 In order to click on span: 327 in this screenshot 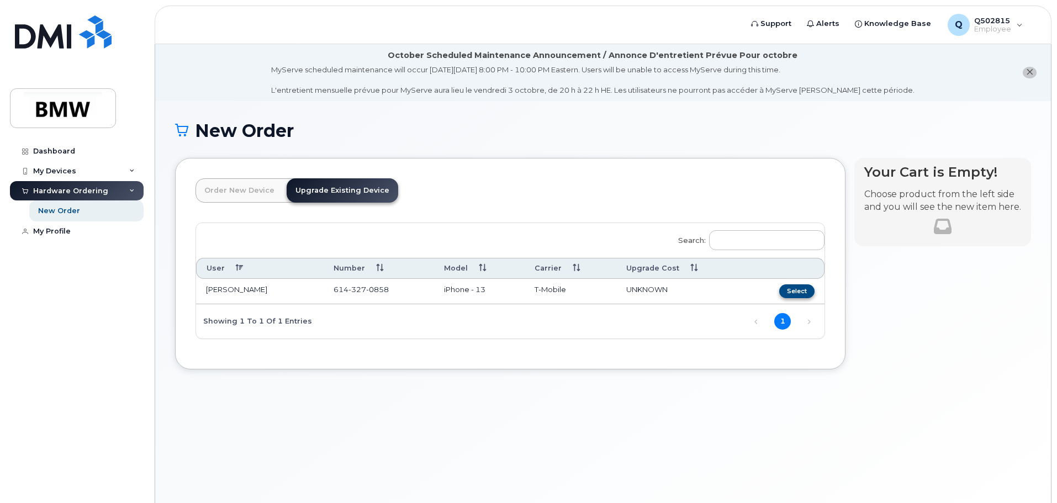, I will do `click(357, 289)`.